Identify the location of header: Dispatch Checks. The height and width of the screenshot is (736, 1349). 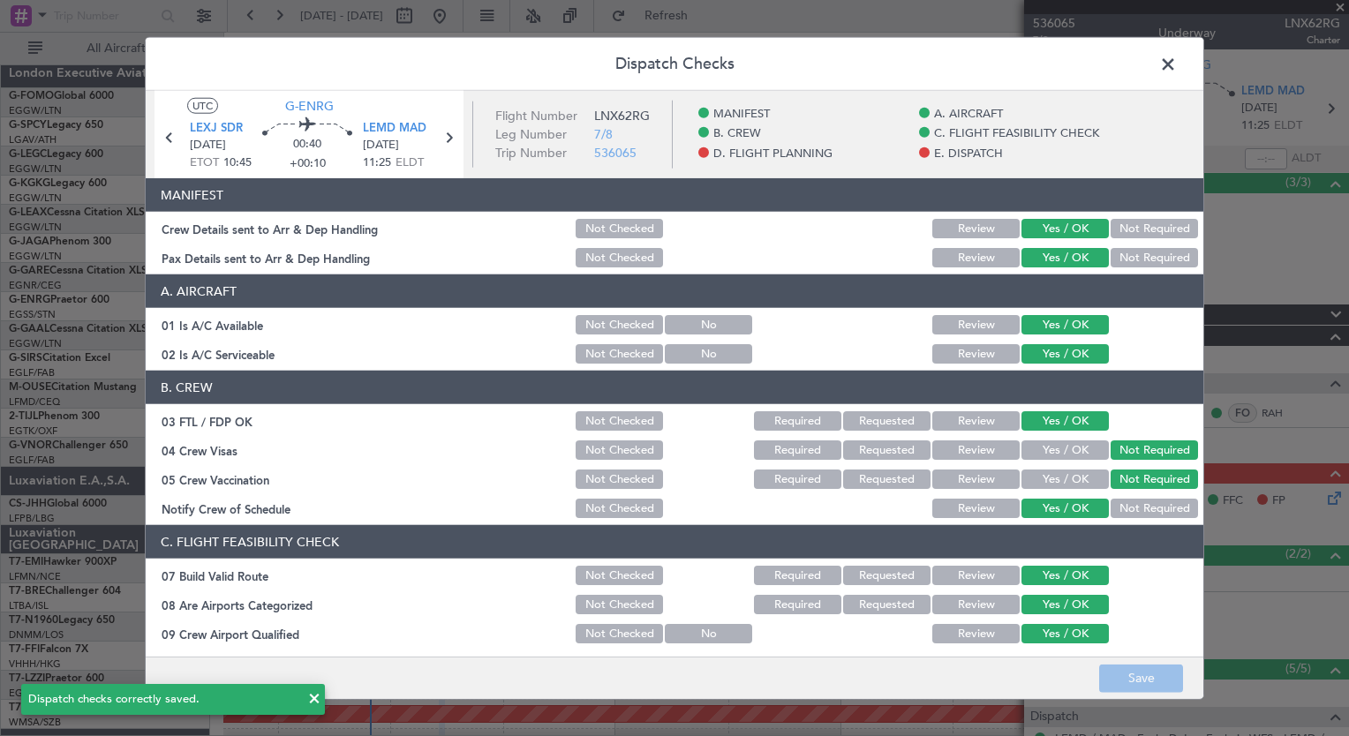
(674, 64).